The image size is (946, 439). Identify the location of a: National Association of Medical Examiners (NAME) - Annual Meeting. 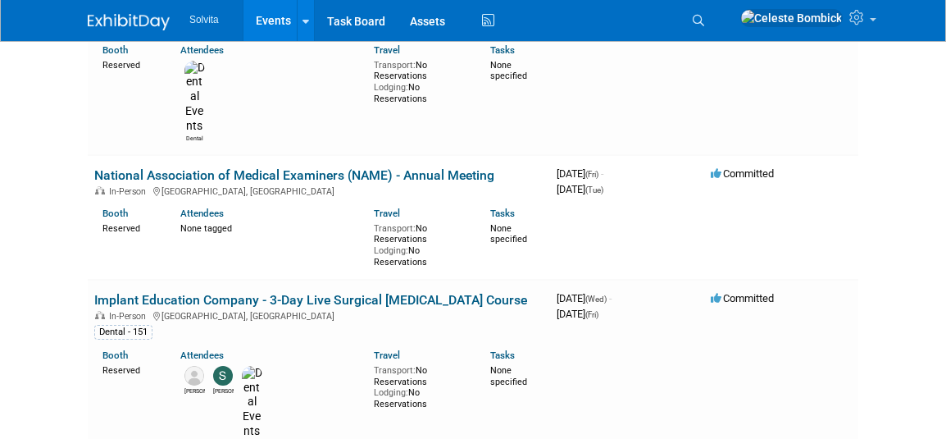
(294, 175).